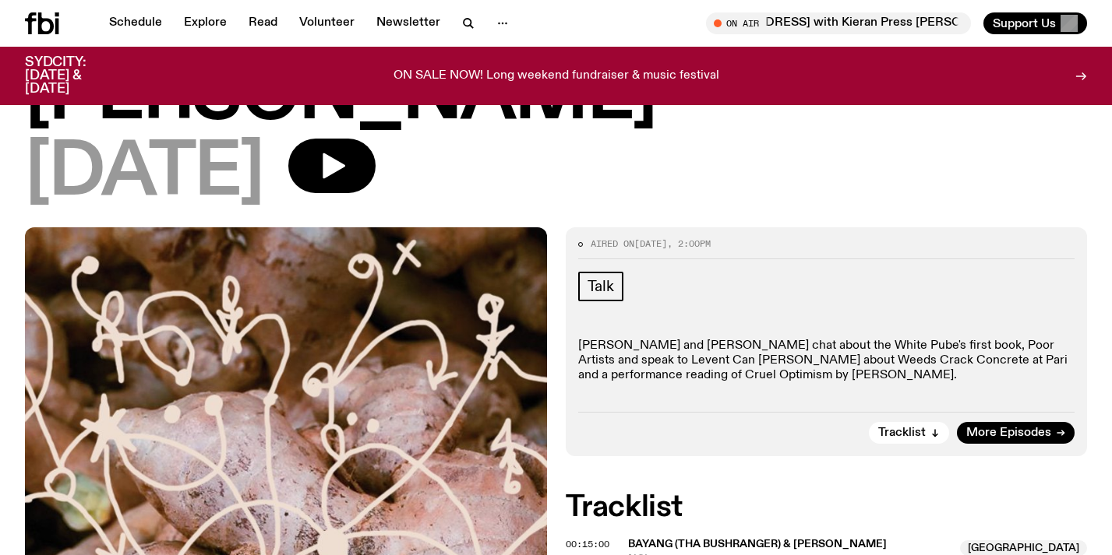 This screenshot has height=555, width=1112. I want to click on span: Aired on, so click(612, 244).